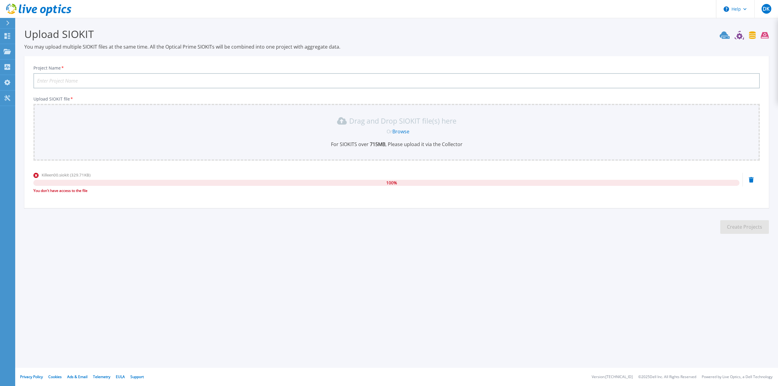 The width and height of the screenshot is (778, 386). What do you see at coordinates (77, 377) in the screenshot?
I see `a: Ads & Email` at bounding box center [77, 377].